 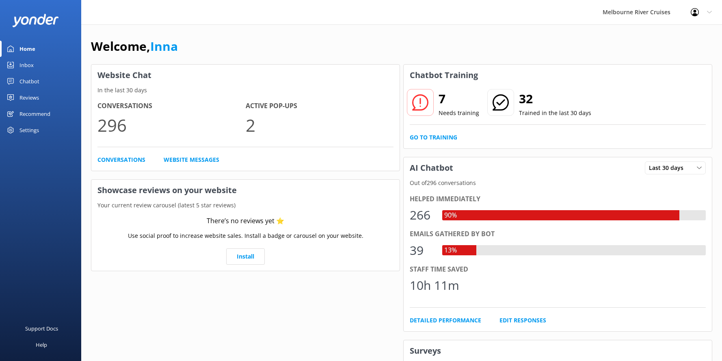 What do you see at coordinates (558, 199) in the screenshot?
I see `div: Helped immediately` at bounding box center [558, 199].